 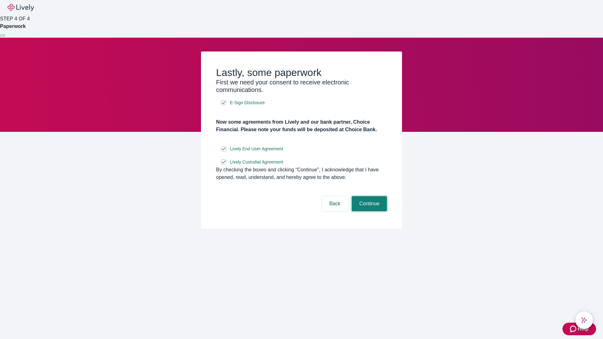 What do you see at coordinates (302, 86) in the screenshot?
I see `h3: First we need your consent to receive electronic communications.` at bounding box center [302, 86].